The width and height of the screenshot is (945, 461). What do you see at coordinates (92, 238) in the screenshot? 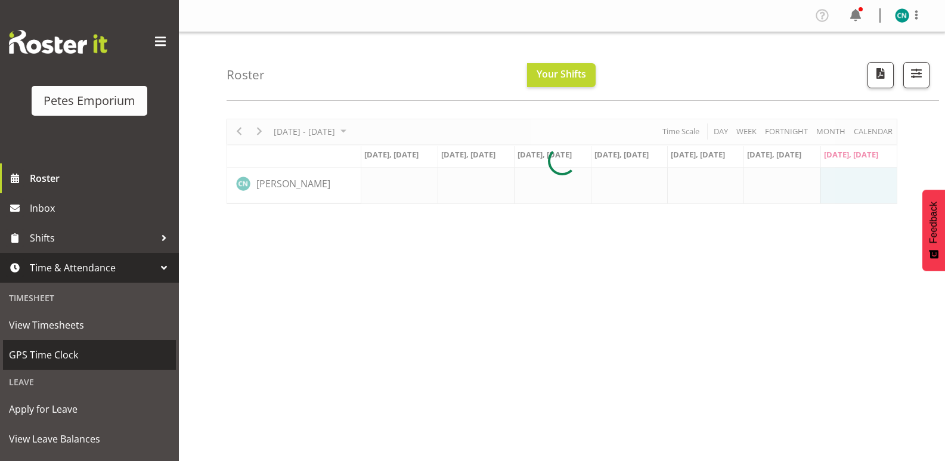
I see `span: Shifts` at bounding box center [92, 238].